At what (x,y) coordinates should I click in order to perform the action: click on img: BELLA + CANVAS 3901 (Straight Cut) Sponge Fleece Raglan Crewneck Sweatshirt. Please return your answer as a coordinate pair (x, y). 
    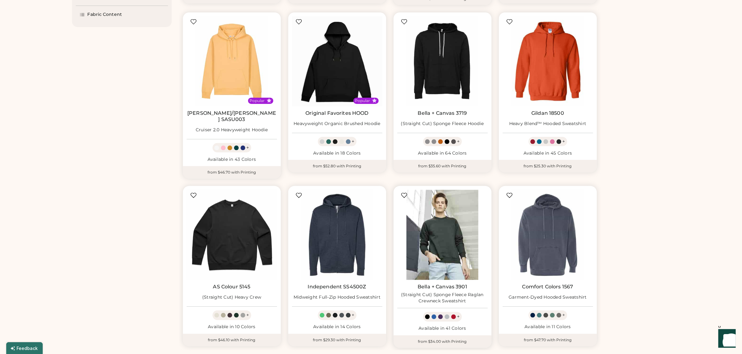
    Looking at the image, I should click on (442, 235).